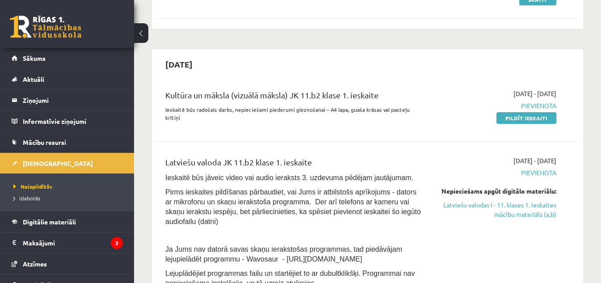 The width and height of the screenshot is (601, 283). What do you see at coordinates (73, 243) in the screenshot?
I see `legend: Maksājumi` at bounding box center [73, 243].